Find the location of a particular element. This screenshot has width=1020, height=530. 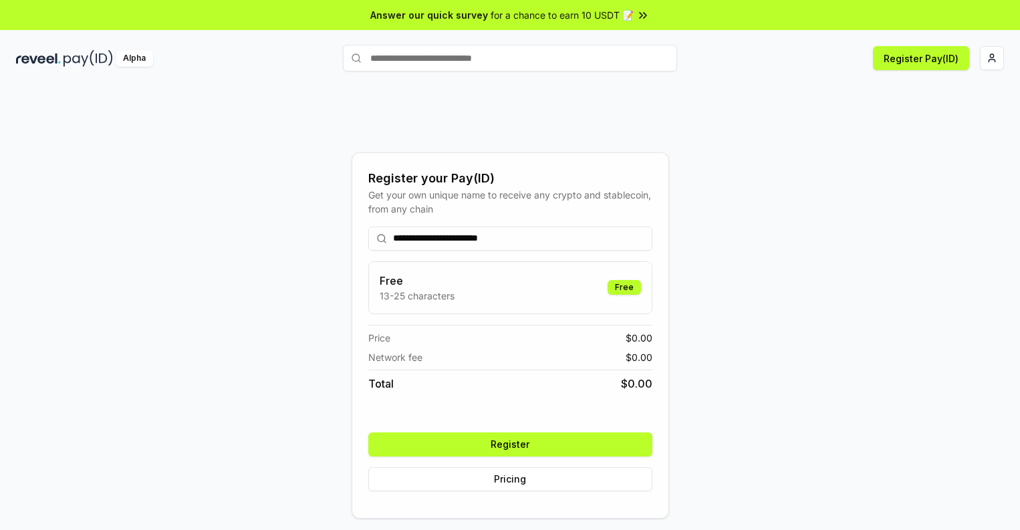

span: Answer our quick survey is located at coordinates (429, 15).